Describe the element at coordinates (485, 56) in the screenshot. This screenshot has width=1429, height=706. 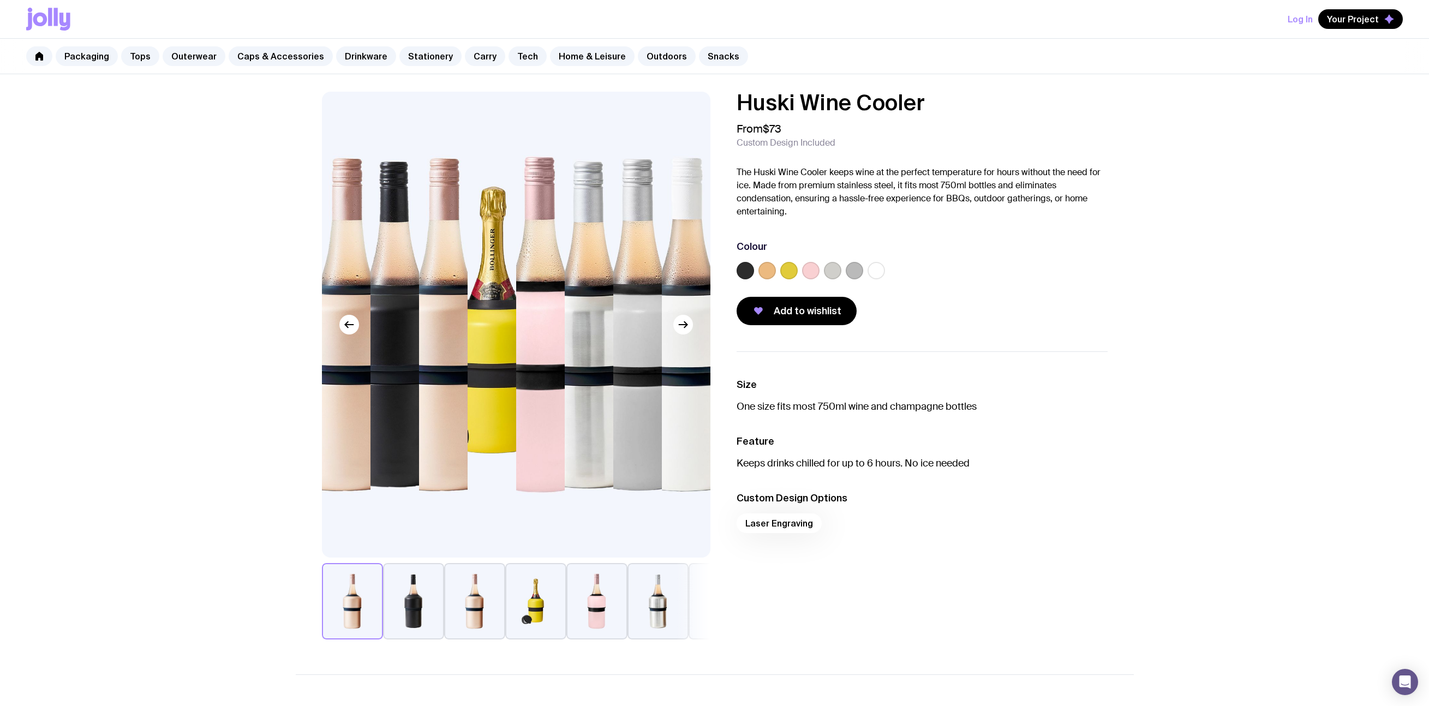
I see `a: Carry` at that location.